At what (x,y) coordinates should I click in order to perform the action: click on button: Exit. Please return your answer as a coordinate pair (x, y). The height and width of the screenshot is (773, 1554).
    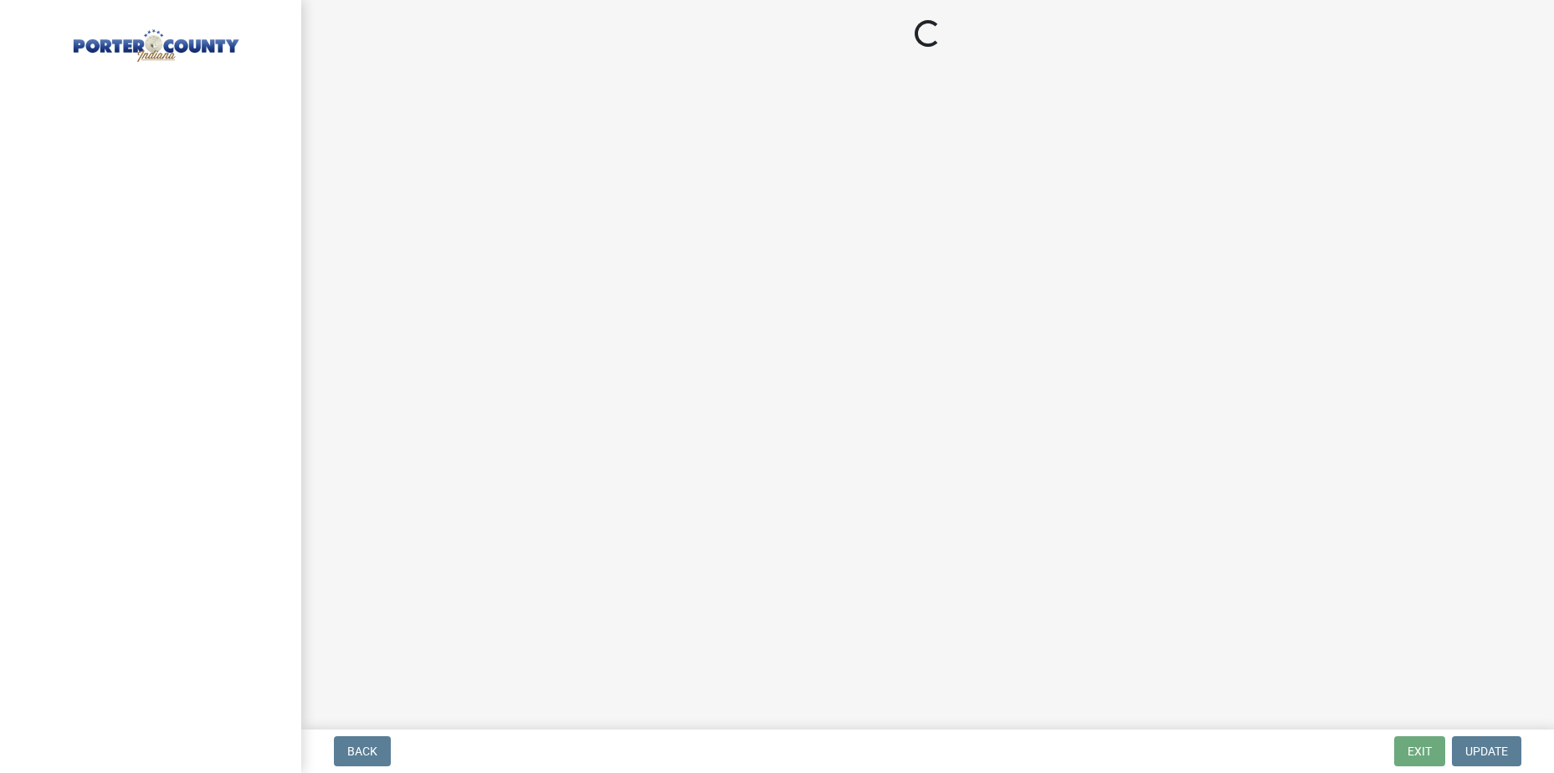
    Looking at the image, I should click on (1419, 751).